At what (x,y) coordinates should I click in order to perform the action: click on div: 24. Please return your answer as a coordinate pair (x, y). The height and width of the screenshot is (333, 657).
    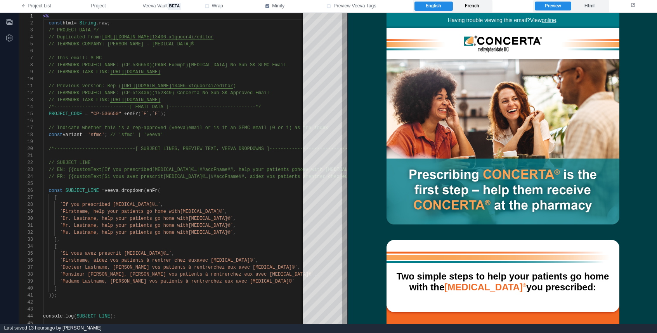
    Looking at the image, I should click on (26, 177).